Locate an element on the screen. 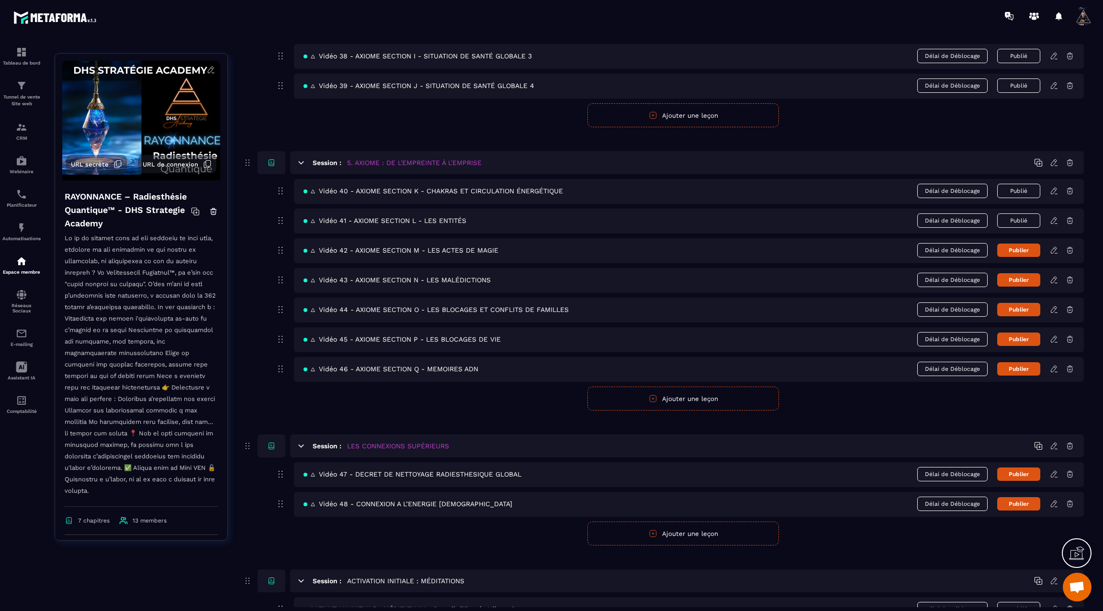  p: Automatisations is located at coordinates (22, 238).